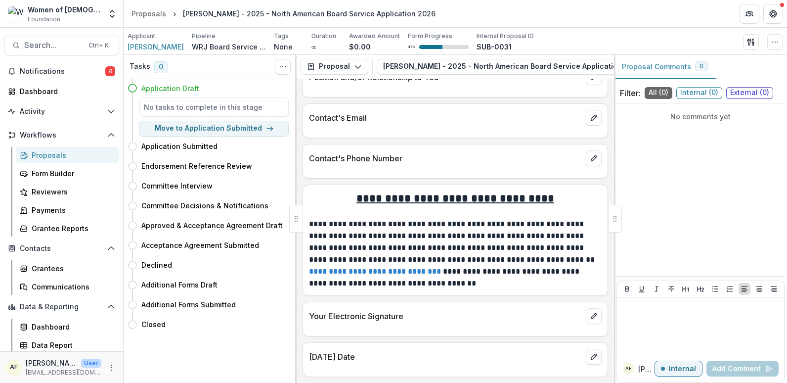  Describe the element at coordinates (98, 46) in the screenshot. I see `div: Ctrl + K` at that location.